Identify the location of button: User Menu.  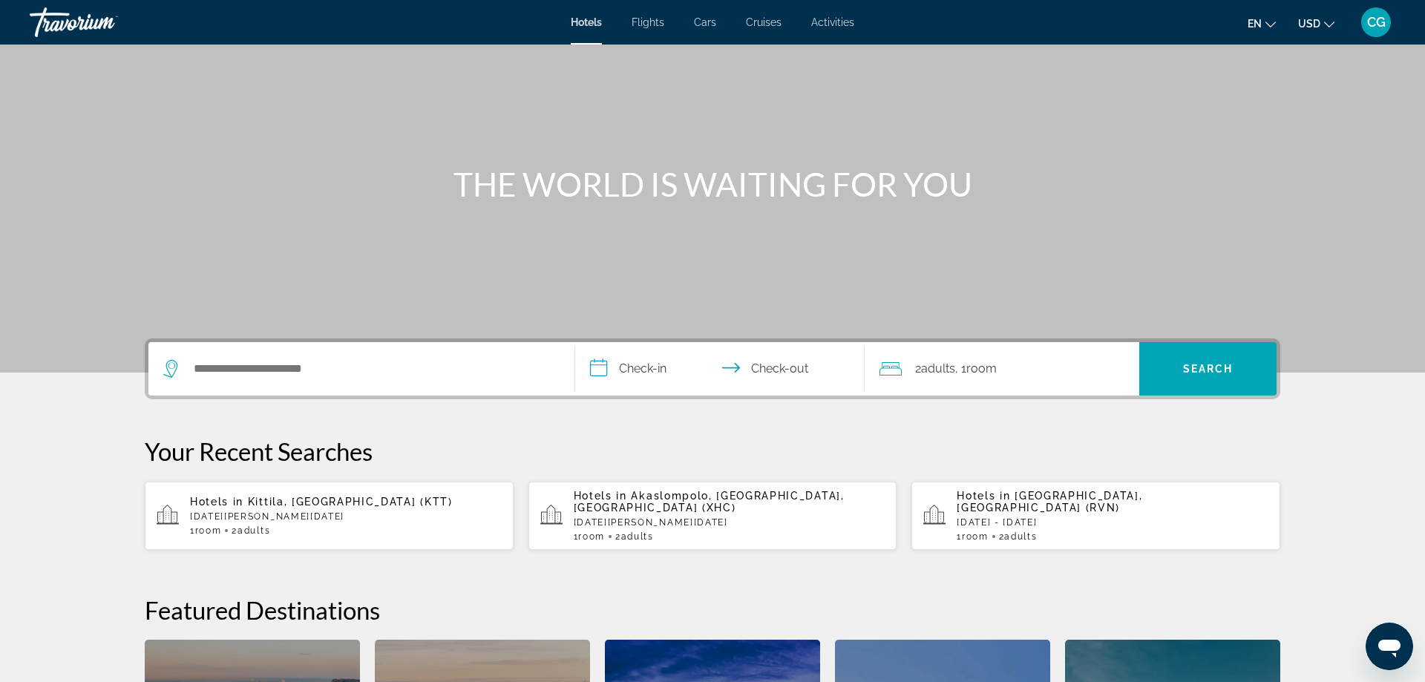
(1376, 22).